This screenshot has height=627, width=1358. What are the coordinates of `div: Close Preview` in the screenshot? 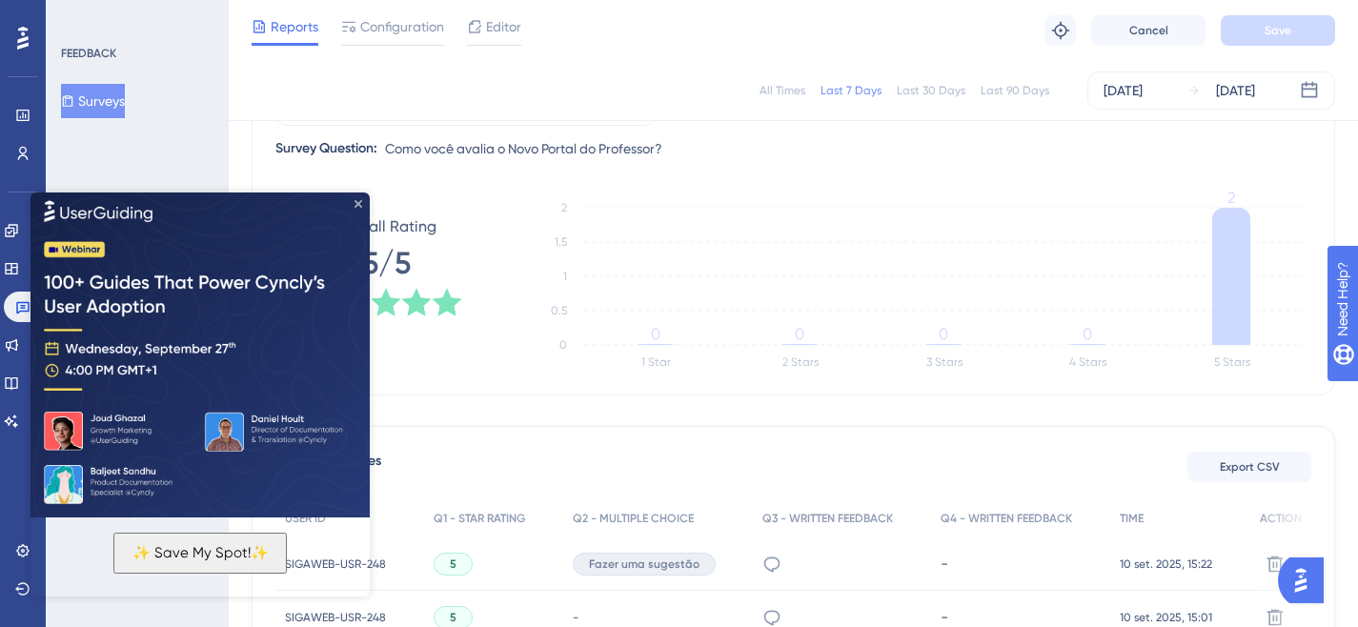 It's located at (328, 11).